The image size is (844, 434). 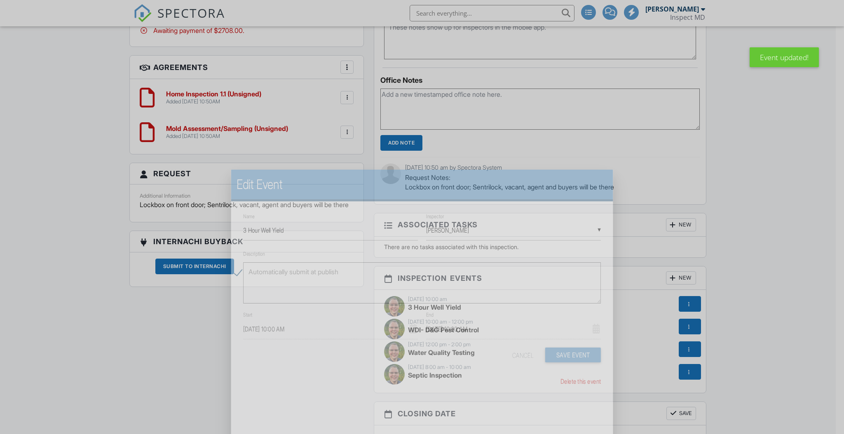 What do you see at coordinates (784, 57) in the screenshot?
I see `div: Event updated!` at bounding box center [784, 57].